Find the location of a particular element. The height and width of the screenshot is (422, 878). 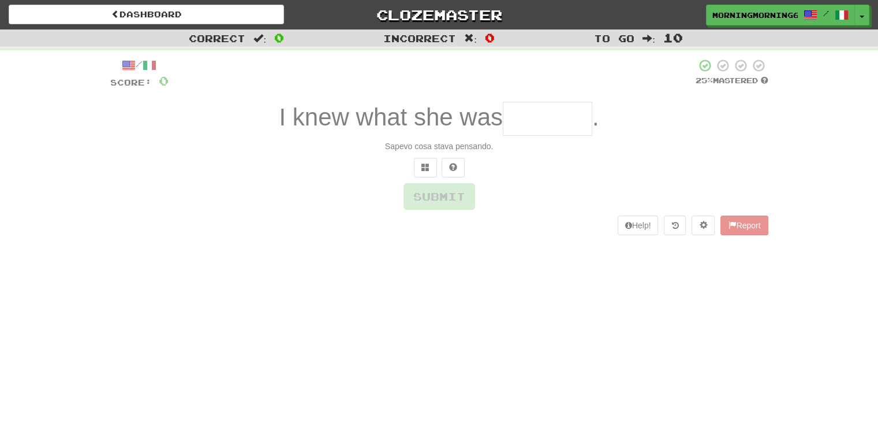

div: Sapevo cosa stava pensando. is located at coordinates (439, 146).